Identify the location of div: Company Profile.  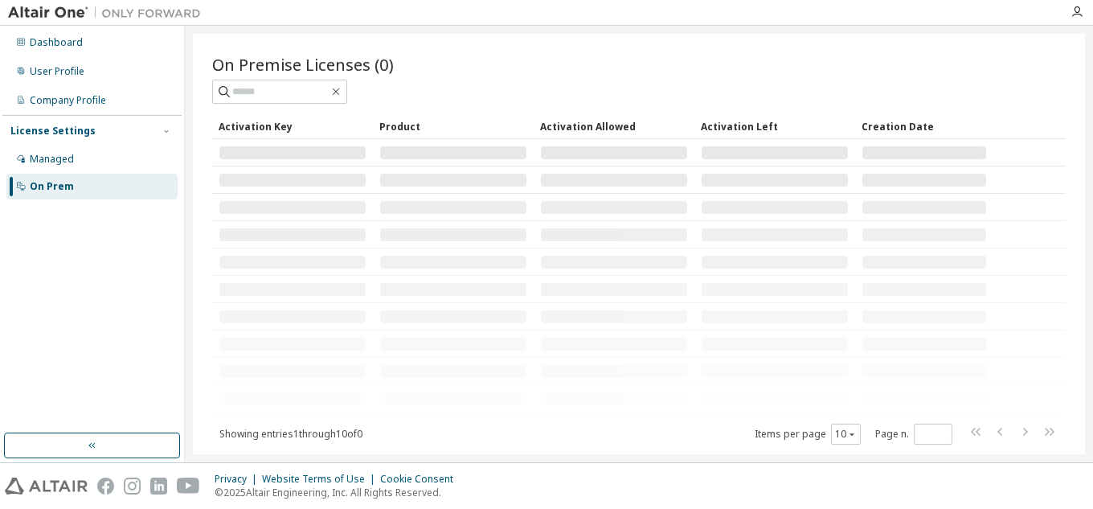
(68, 100).